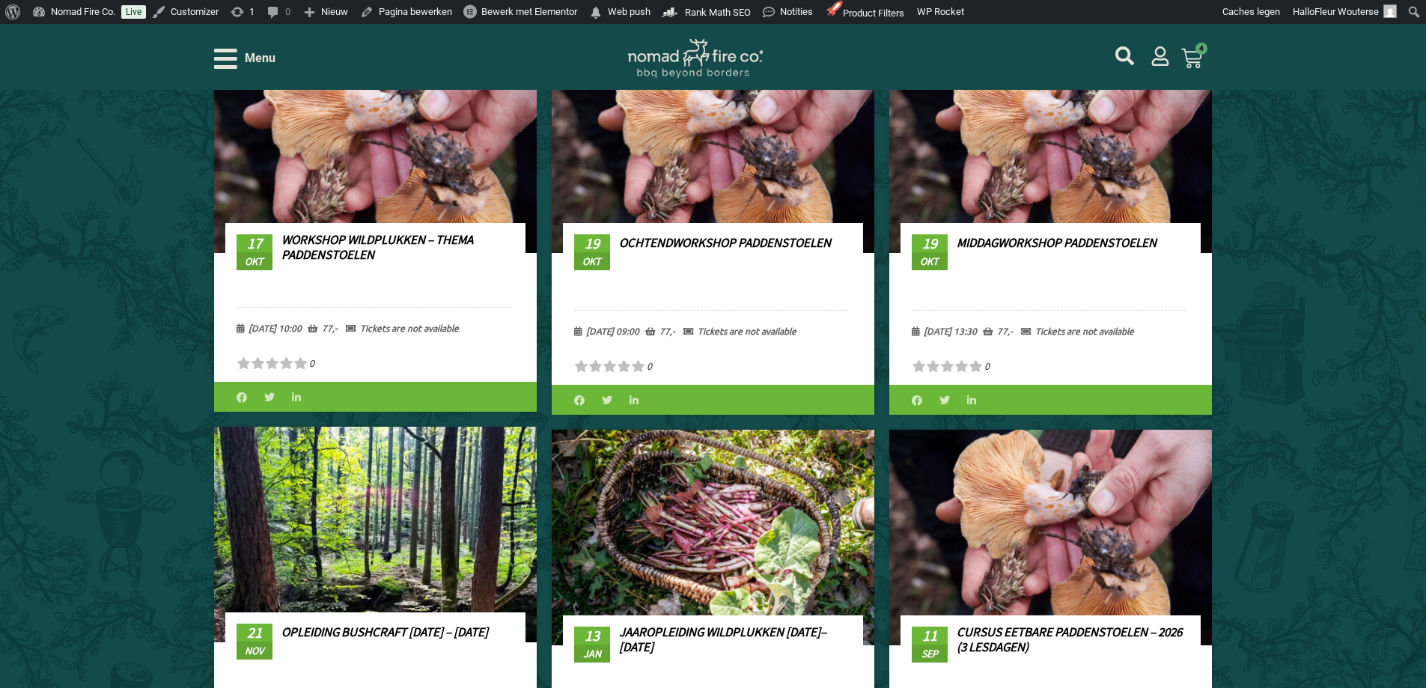 The width and height of the screenshot is (1426, 688). Describe the element at coordinates (1056, 243) in the screenshot. I see `a: Middagworkshop Paddenstoelen` at that location.